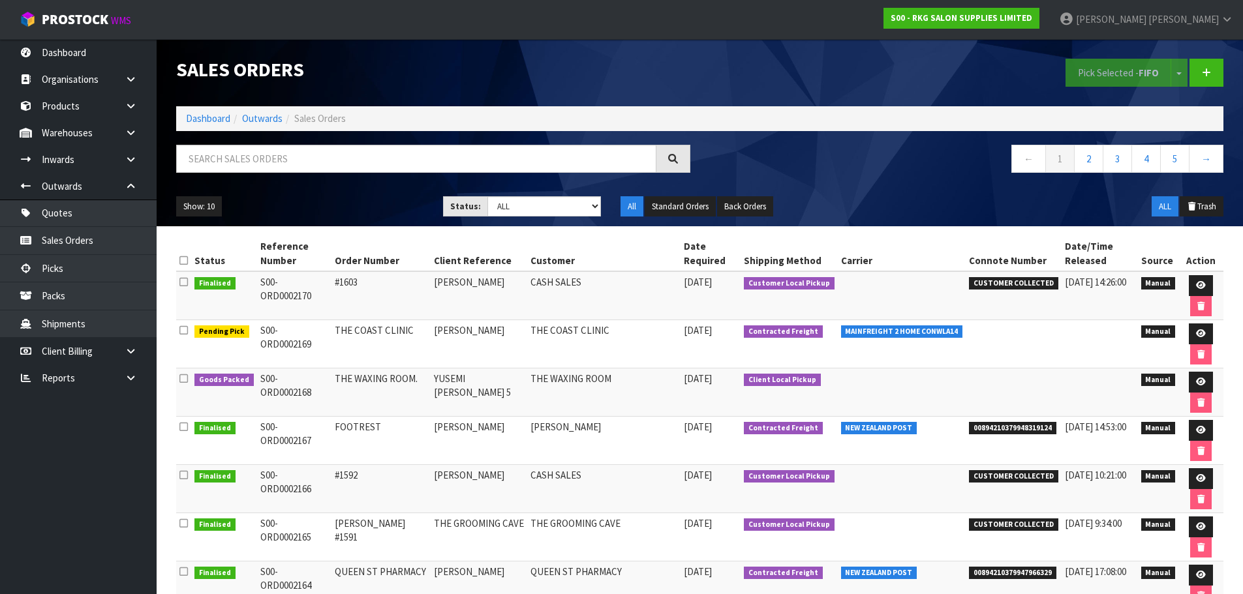  Describe the element at coordinates (262, 118) in the screenshot. I see `a: Outwards` at that location.